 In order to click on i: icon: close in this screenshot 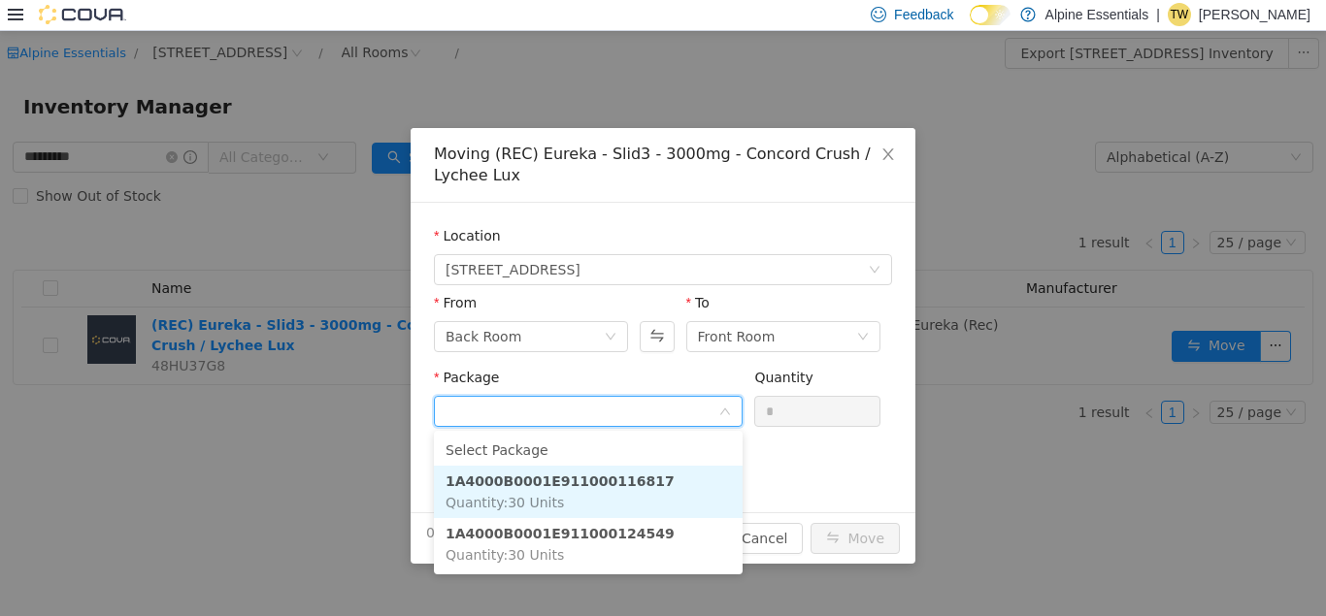, I will do `click(888, 123)`.